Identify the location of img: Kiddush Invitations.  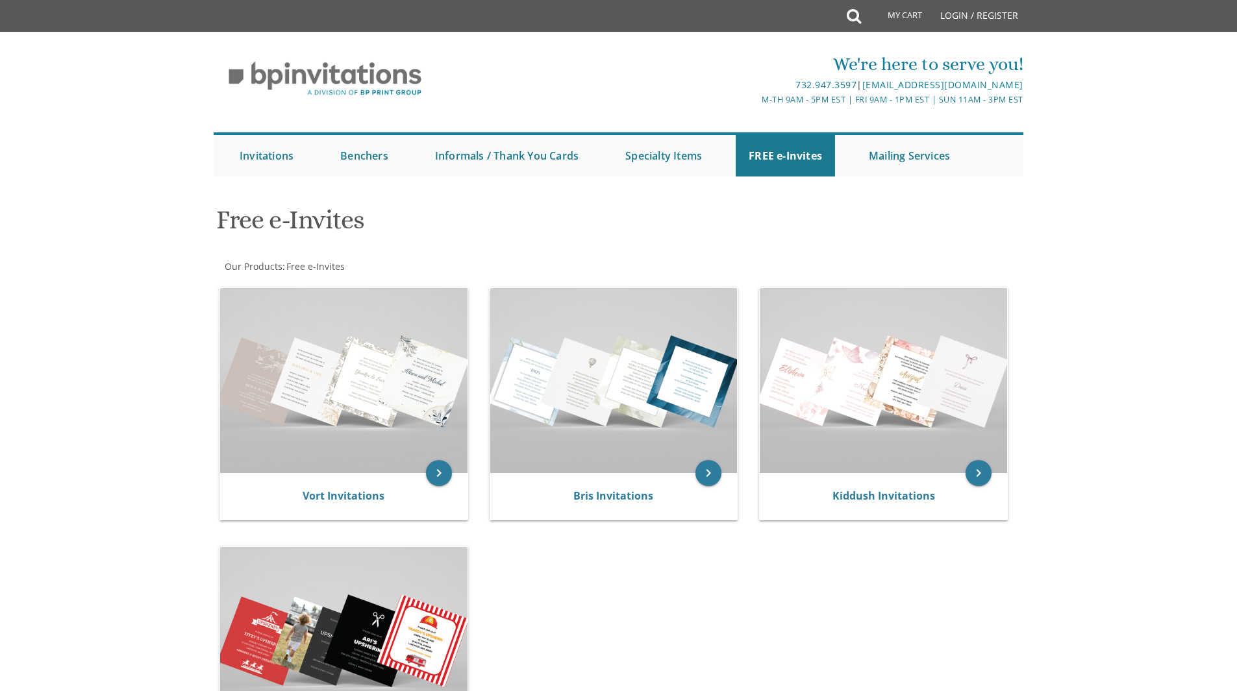
(883, 380).